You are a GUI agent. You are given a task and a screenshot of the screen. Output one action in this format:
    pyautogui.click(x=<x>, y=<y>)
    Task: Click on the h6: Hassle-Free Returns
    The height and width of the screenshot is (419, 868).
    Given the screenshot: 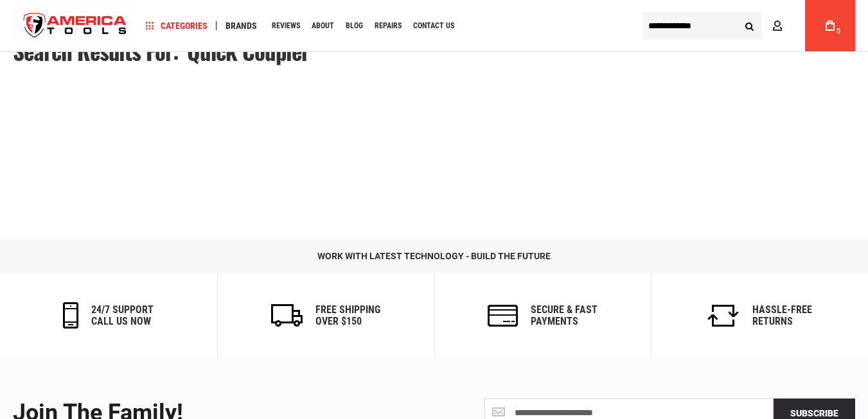 What is the action you would take?
    pyautogui.click(x=782, y=315)
    